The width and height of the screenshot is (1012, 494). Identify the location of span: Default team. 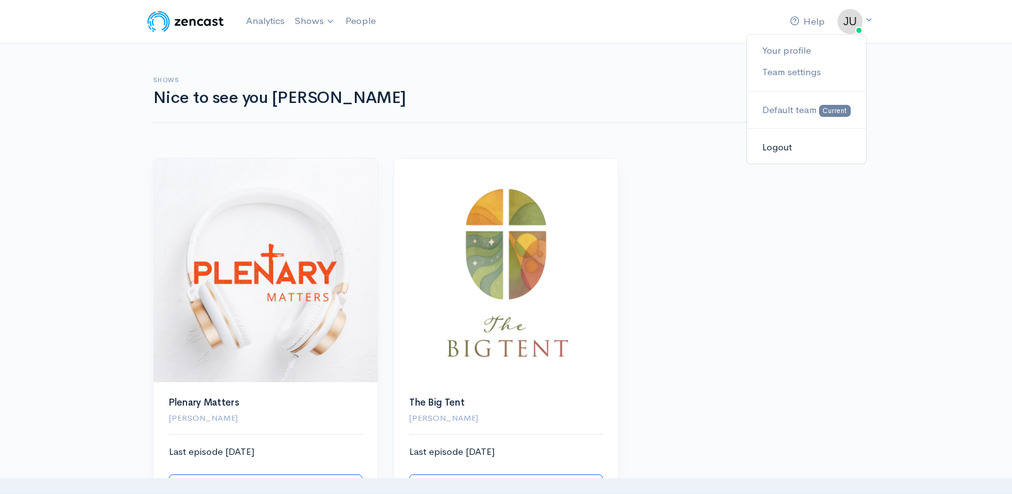
(789, 109).